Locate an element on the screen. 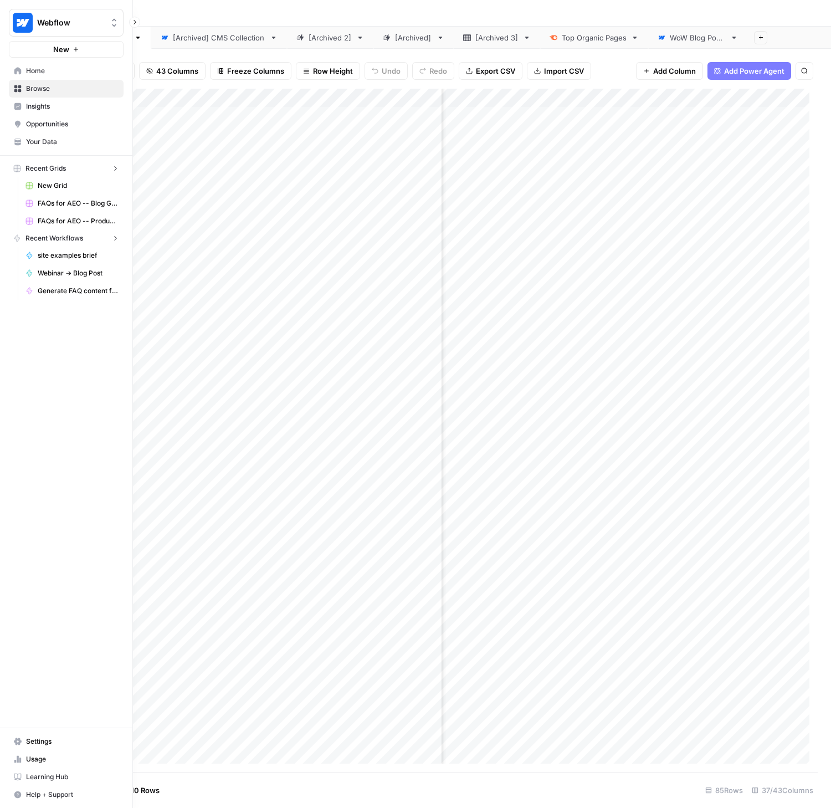 The image size is (831, 808). div: WoW Blog Posts is located at coordinates (698, 38).